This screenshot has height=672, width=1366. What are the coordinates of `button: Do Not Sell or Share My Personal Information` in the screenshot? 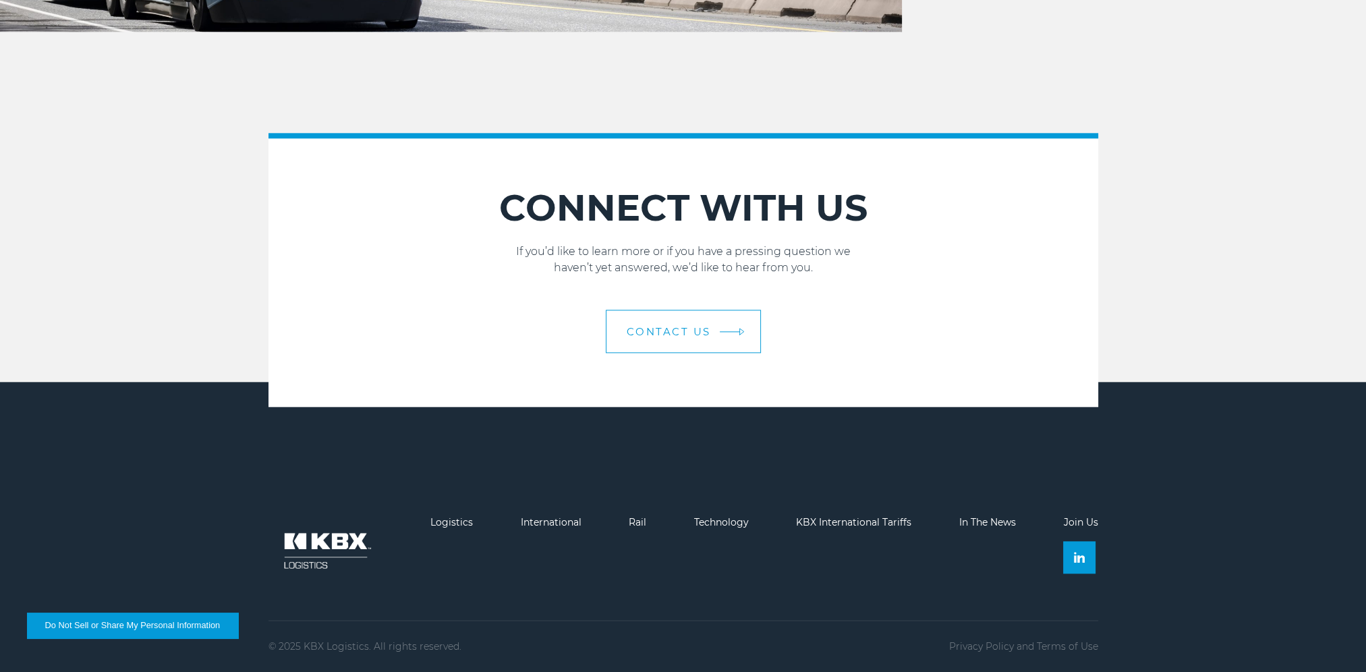 It's located at (132, 625).